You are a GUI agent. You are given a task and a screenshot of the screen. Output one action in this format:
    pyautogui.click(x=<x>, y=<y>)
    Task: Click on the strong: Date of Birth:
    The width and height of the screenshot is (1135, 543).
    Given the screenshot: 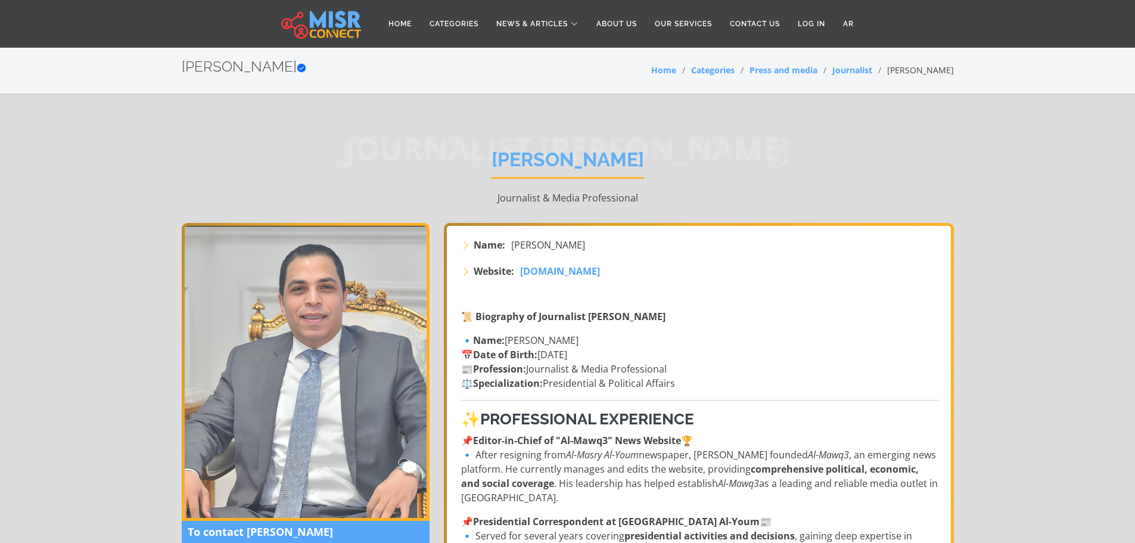 What is the action you would take?
    pyautogui.click(x=505, y=354)
    